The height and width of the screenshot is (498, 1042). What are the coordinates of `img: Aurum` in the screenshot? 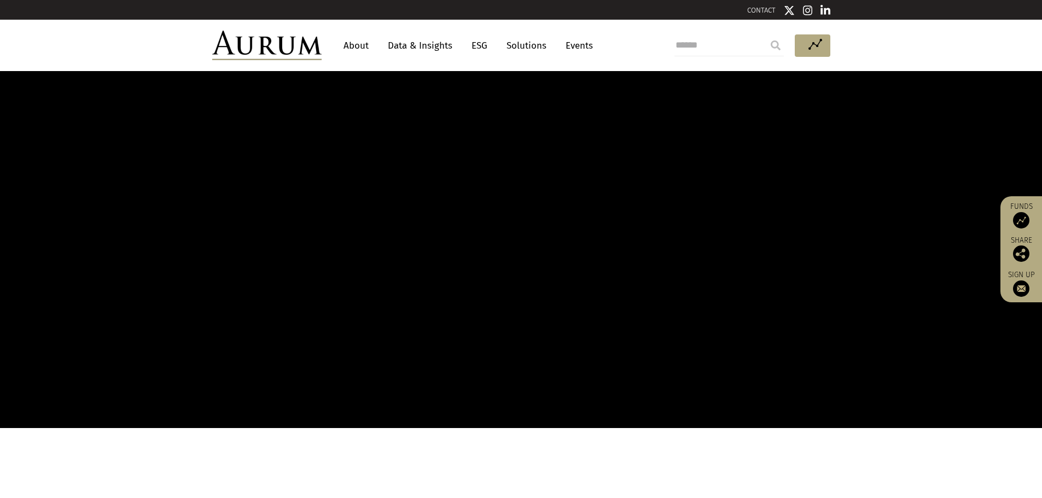 It's located at (267, 45).